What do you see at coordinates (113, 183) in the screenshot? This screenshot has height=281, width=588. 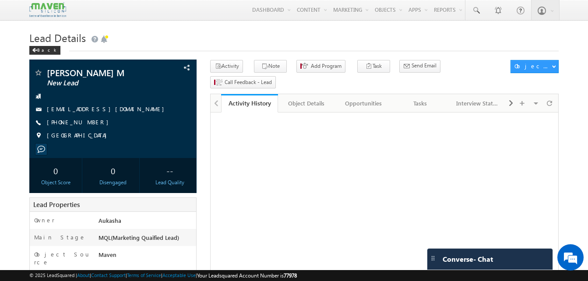 I see `div: Disengaged` at bounding box center [113, 183].